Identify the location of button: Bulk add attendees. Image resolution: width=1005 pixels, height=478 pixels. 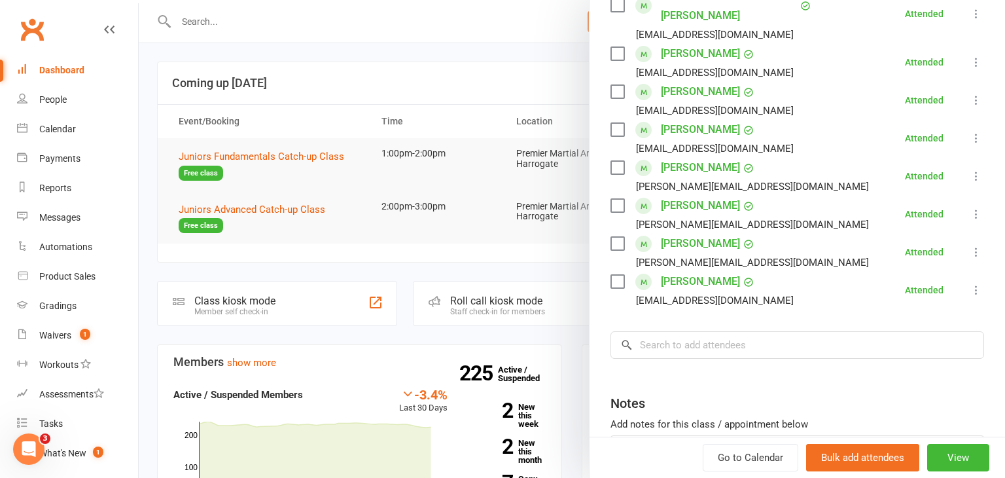
(863, 458).